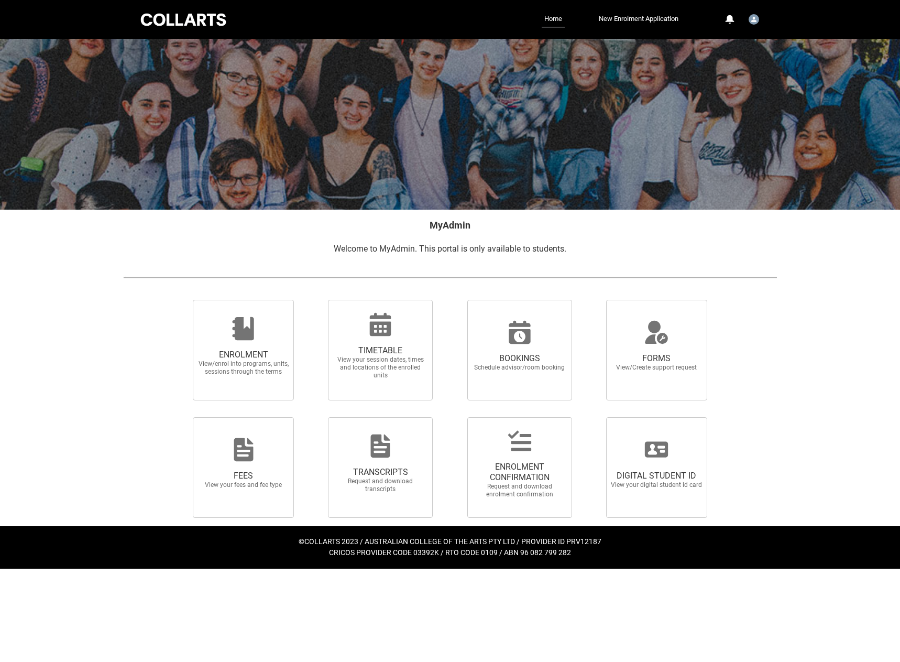 The width and height of the screenshot is (900, 662). Describe the element at coordinates (380, 351) in the screenshot. I see `span: TIMETABLE` at that location.